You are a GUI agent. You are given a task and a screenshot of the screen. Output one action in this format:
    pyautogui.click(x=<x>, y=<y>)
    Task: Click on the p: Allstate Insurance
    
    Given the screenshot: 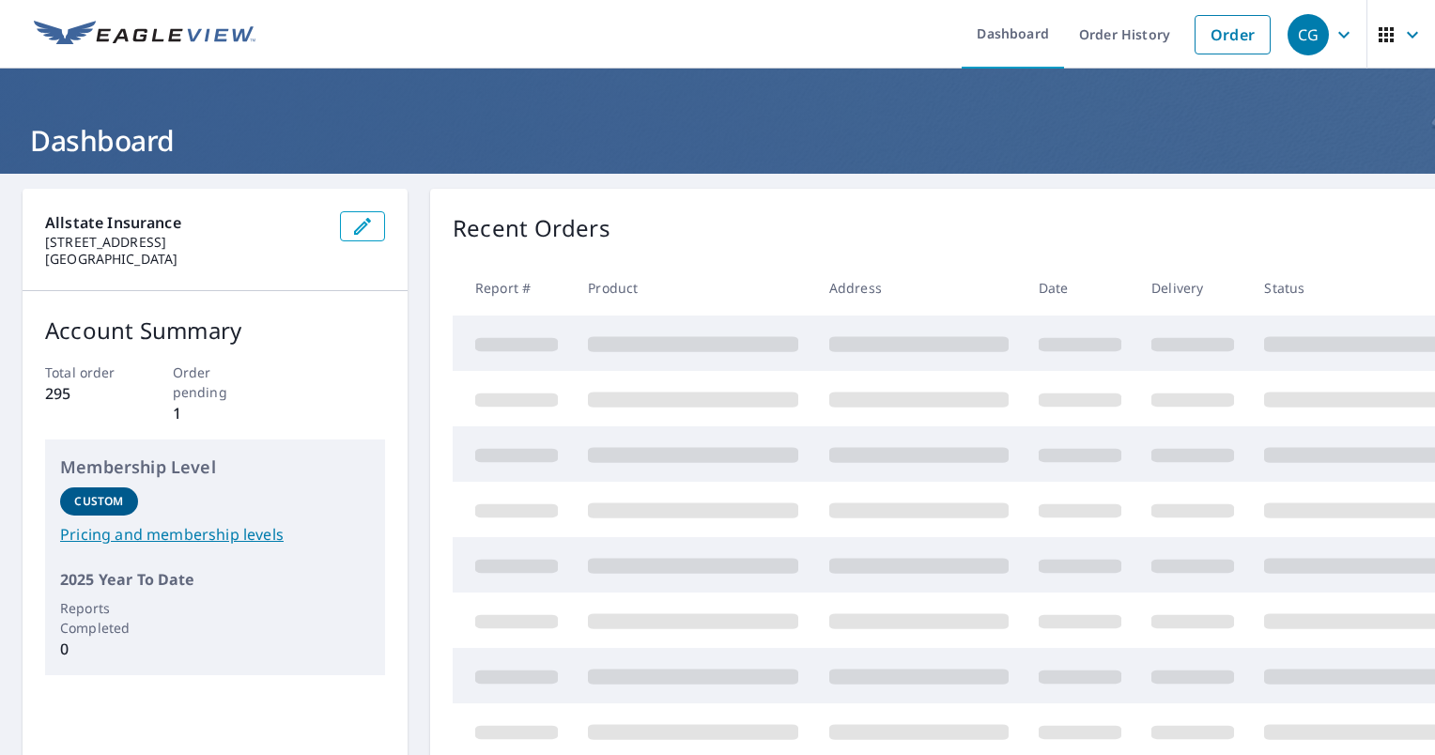 What is the action you would take?
    pyautogui.click(x=185, y=223)
    